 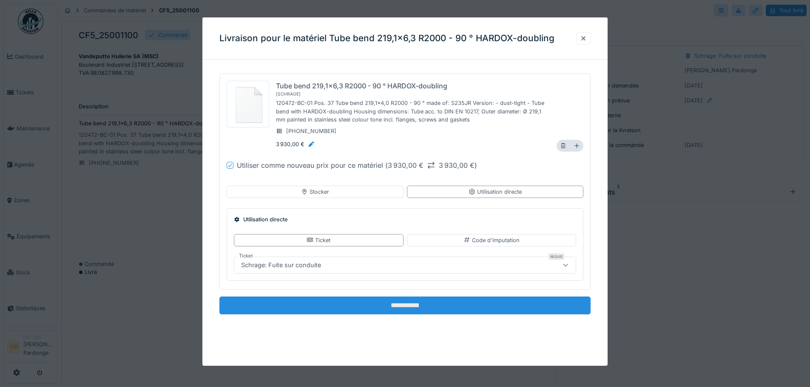 I want to click on div: [ SCHRAGE ], so click(x=288, y=94).